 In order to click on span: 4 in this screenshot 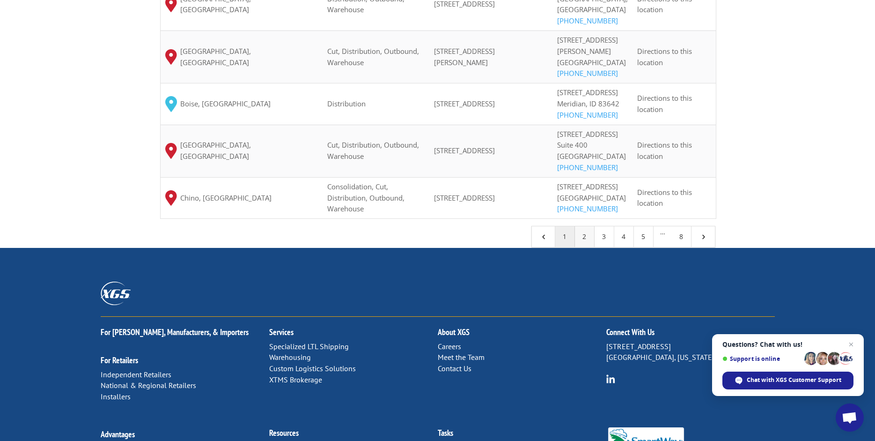, I will do `click(544, 236)`.